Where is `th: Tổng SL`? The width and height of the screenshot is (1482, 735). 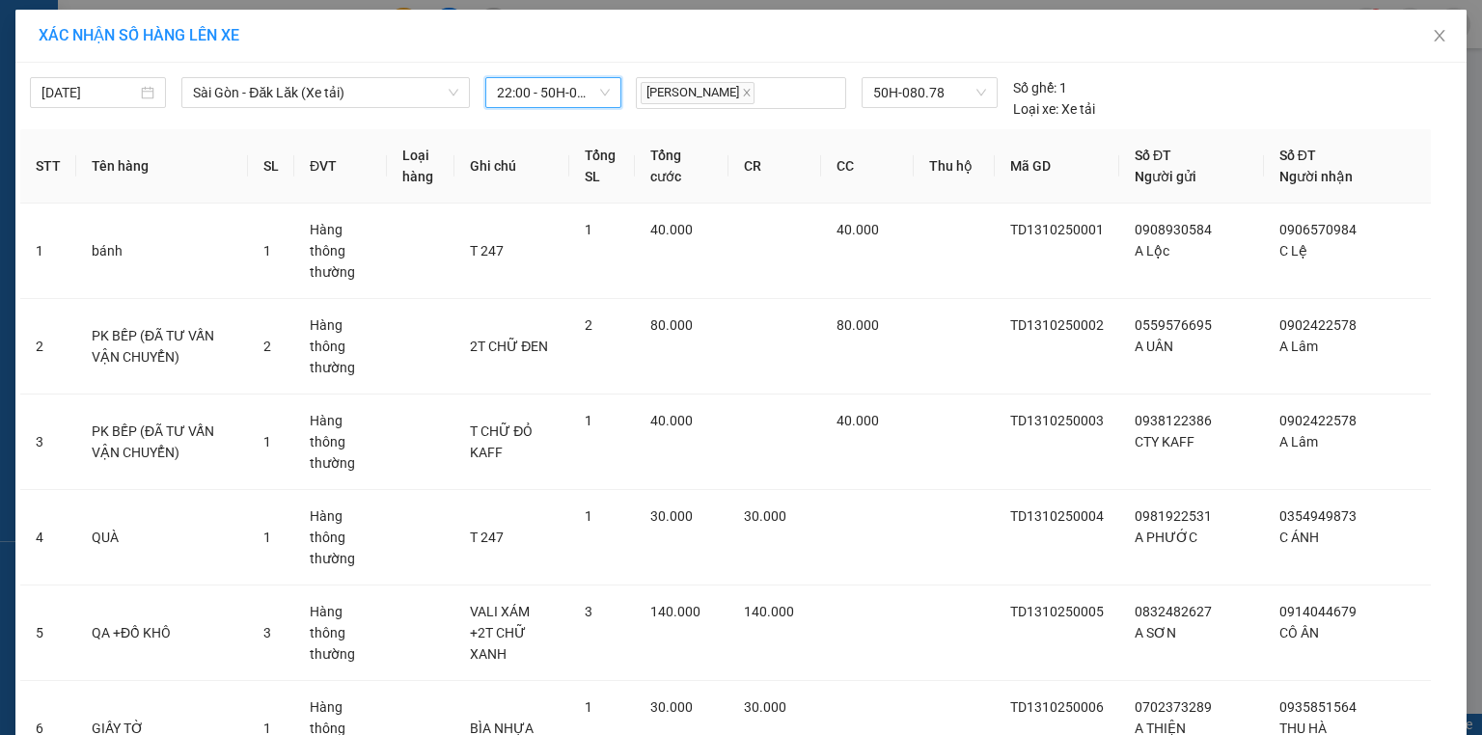
th: Tổng SL is located at coordinates (602, 166).